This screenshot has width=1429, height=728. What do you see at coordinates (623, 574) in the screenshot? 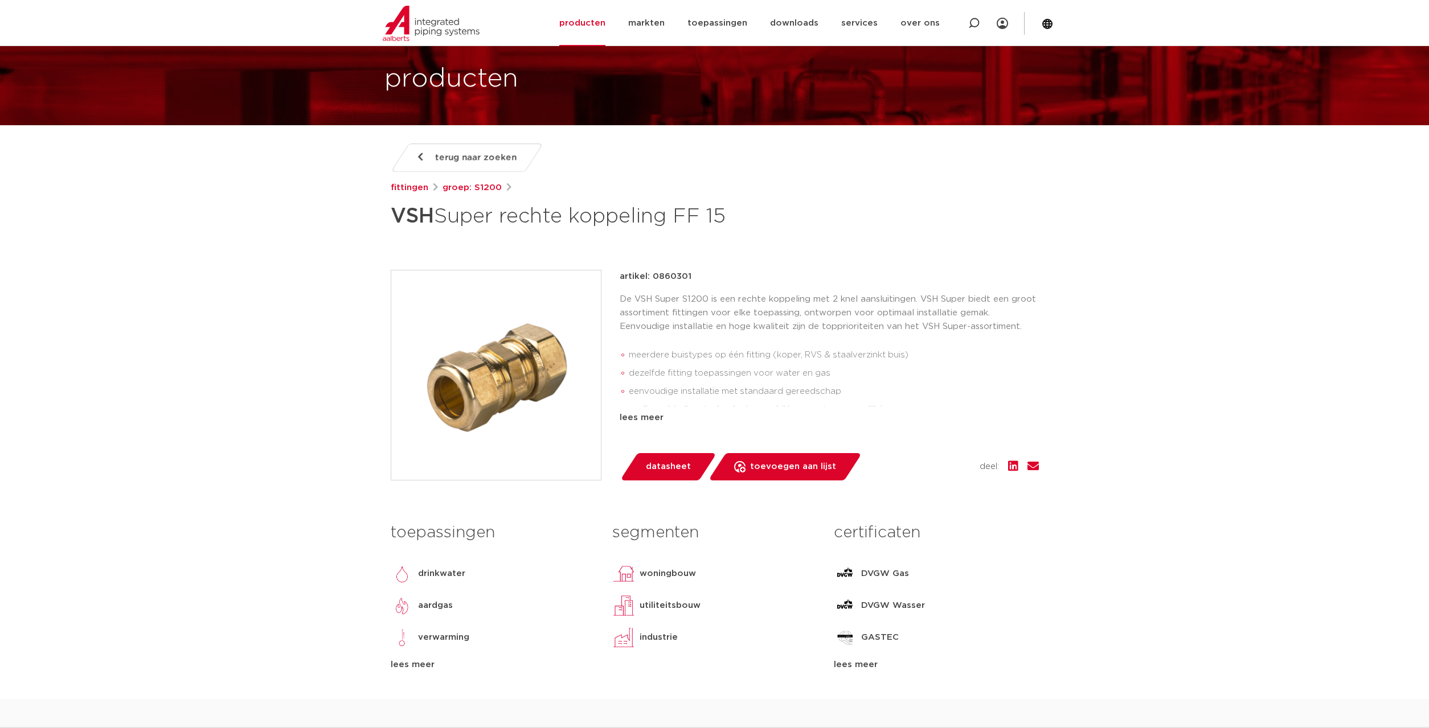
I see `img: woningbouw` at bounding box center [623, 574].